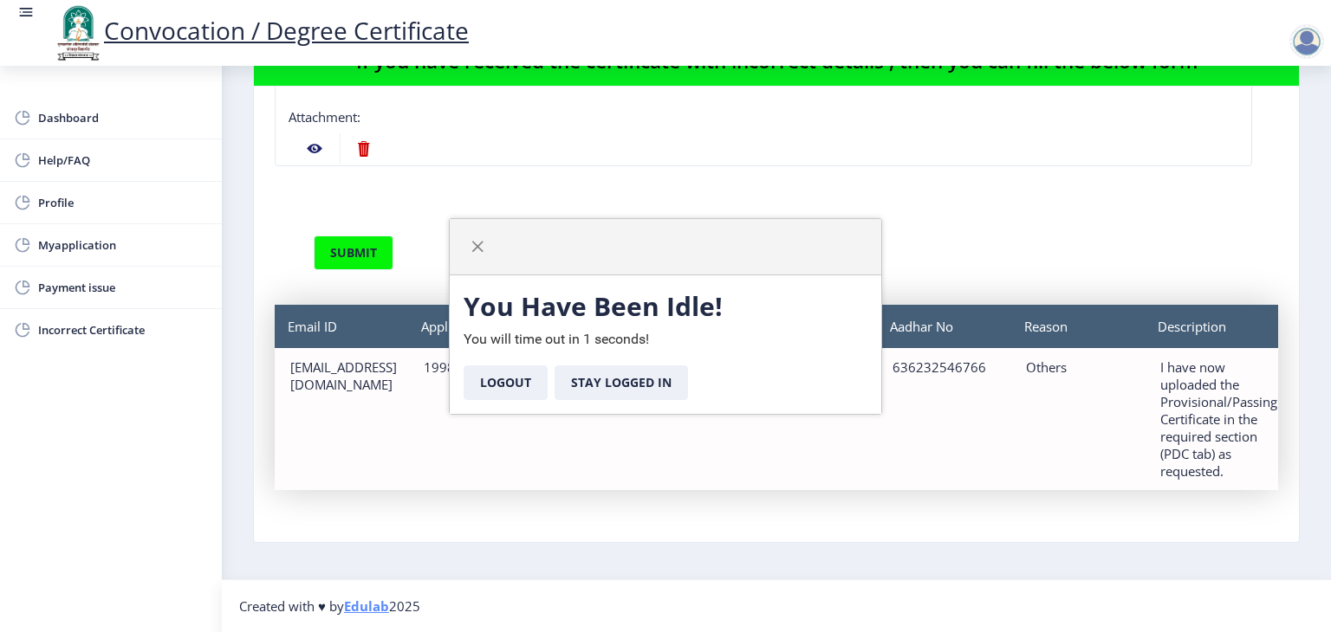  What do you see at coordinates (314, 149) in the screenshot?
I see `nb-action: View File` at bounding box center [314, 149].